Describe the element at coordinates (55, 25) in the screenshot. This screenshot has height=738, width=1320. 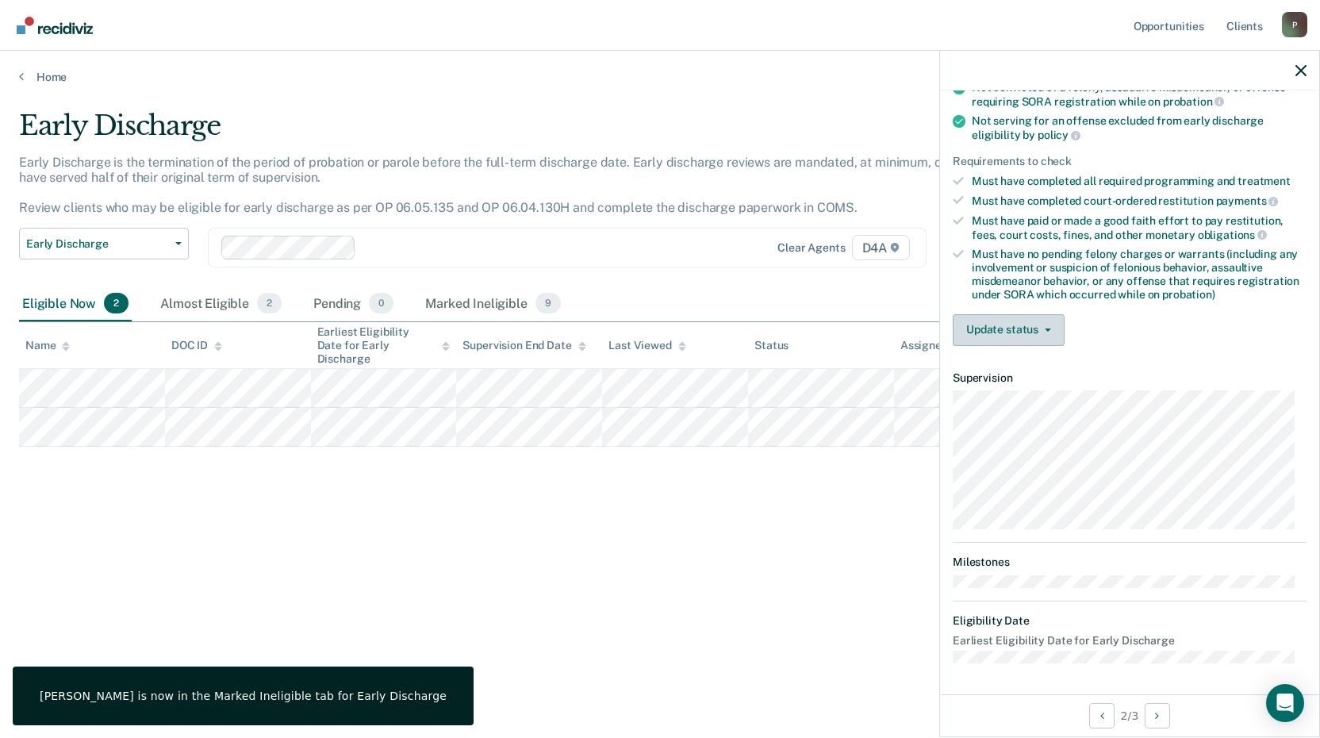
I see `img: Recidiviz` at that location.